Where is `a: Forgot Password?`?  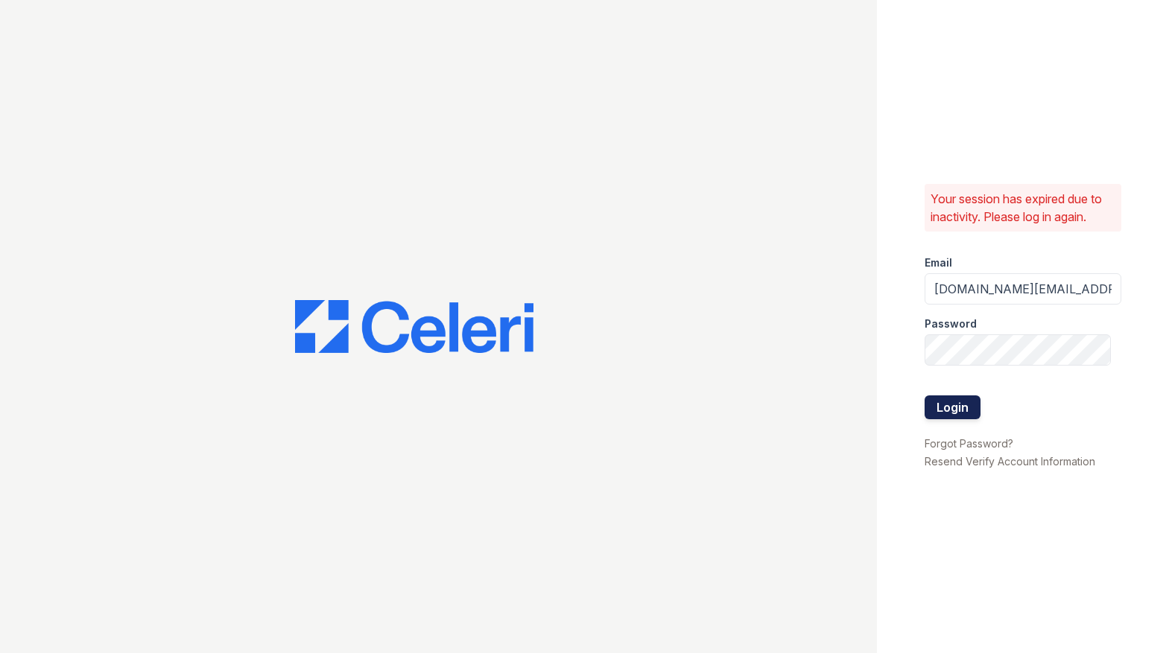 a: Forgot Password? is located at coordinates (968, 443).